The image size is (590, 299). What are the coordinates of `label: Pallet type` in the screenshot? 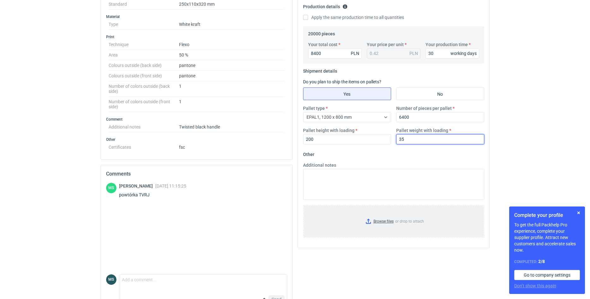 It's located at (314, 108).